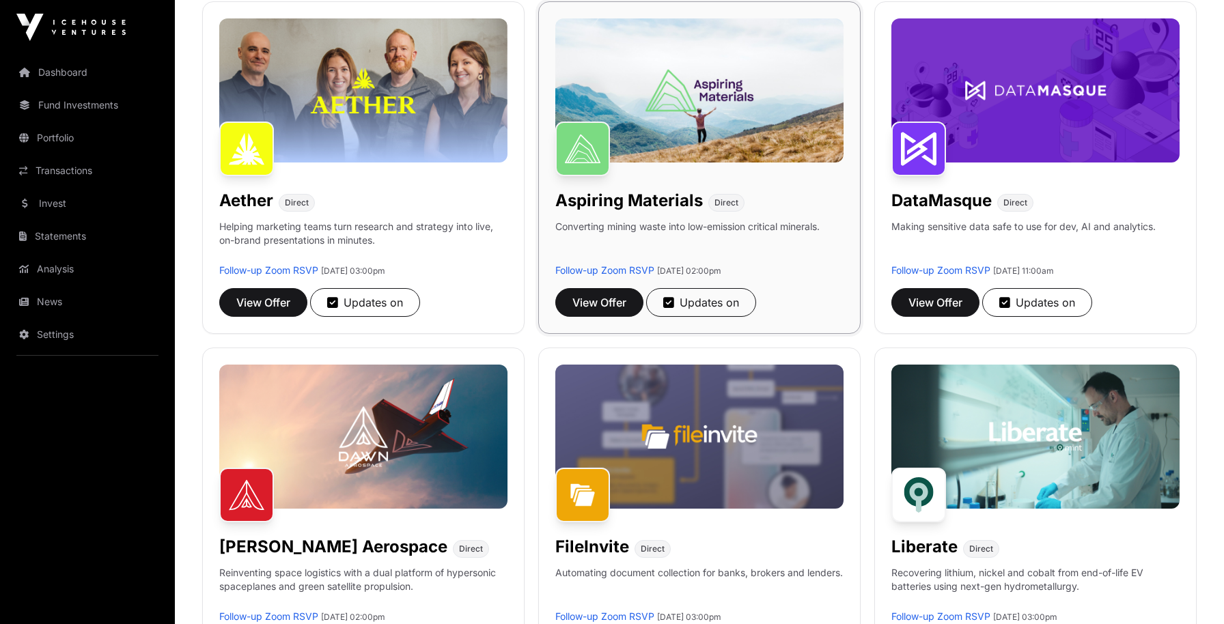 The width and height of the screenshot is (1224, 624). What do you see at coordinates (919, 149) in the screenshot?
I see `img: DataMasque` at bounding box center [919, 149].